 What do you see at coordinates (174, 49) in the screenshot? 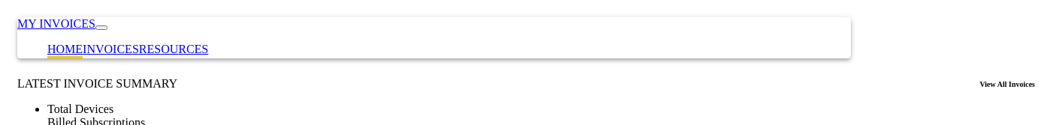
I see `a: RESOURCES` at bounding box center [174, 49].